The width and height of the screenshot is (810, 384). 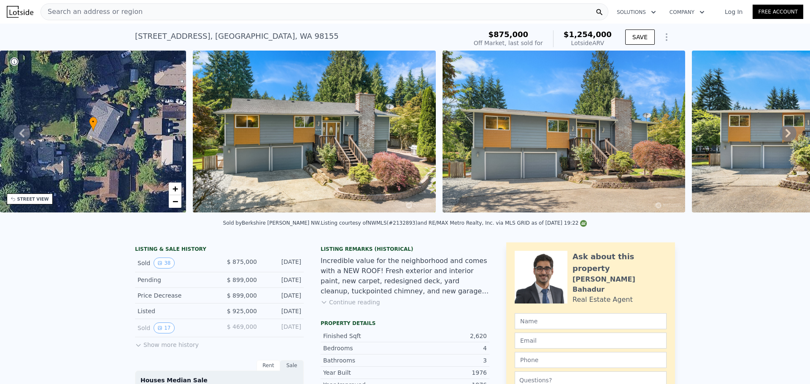 I want to click on div: 2,620, so click(x=446, y=336).